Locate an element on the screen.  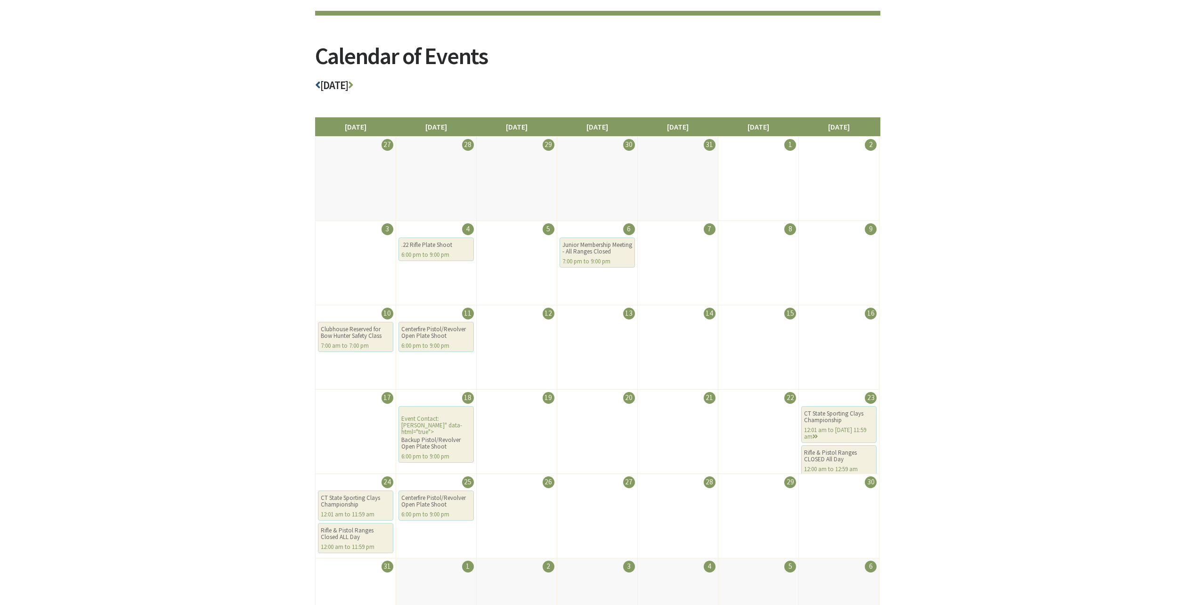
div: 15 is located at coordinates (790, 313).